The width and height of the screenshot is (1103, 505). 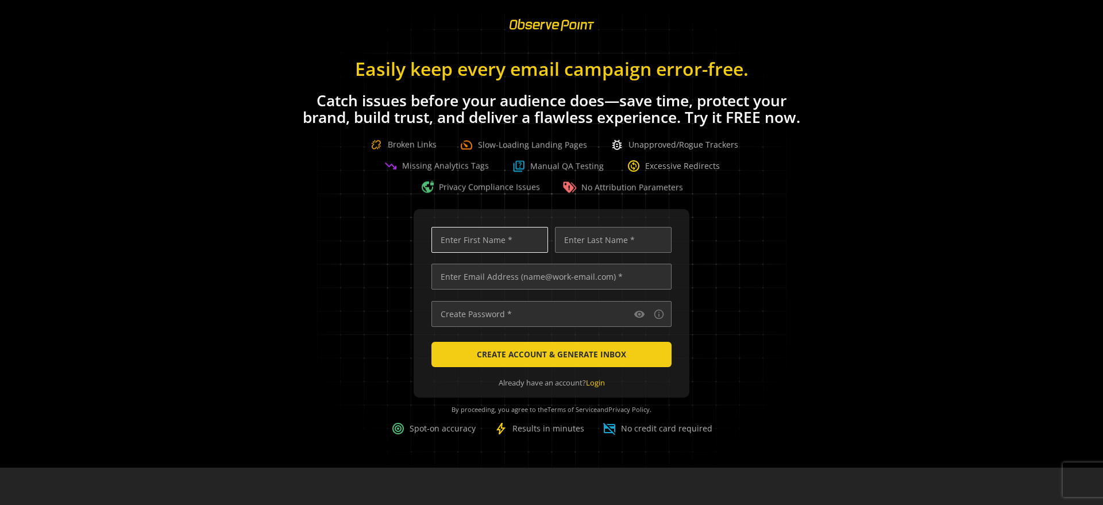 I want to click on img: Broken Link, so click(x=376, y=145).